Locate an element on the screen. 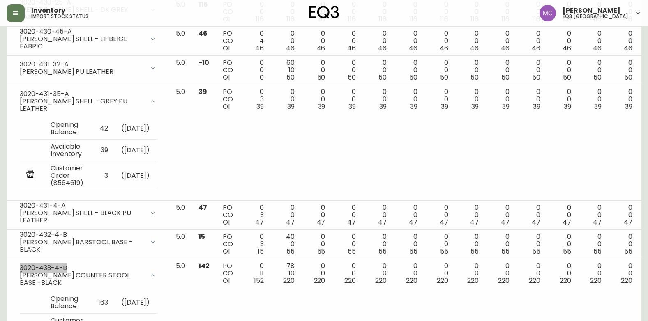  td: Opening Balance is located at coordinates (67, 303).